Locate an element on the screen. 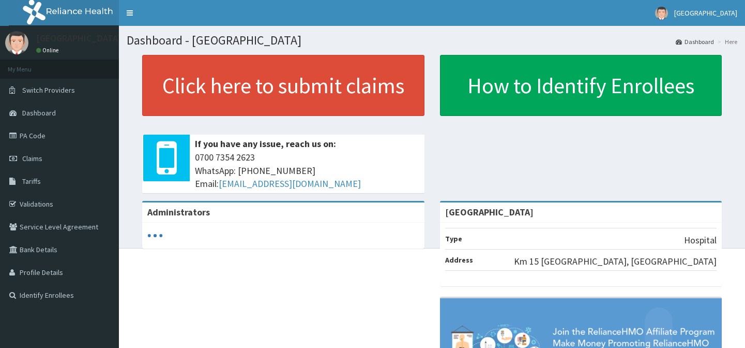 This screenshot has width=745, height=348. span: Claims is located at coordinates (32, 158).